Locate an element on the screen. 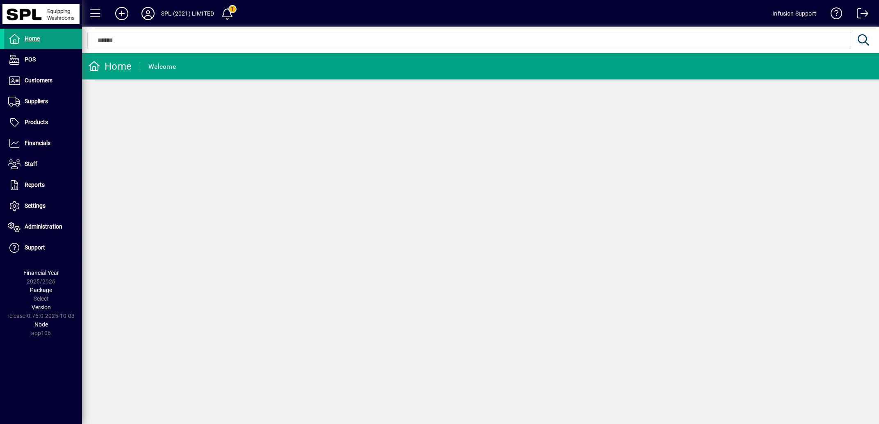  span: Node is located at coordinates (41, 325).